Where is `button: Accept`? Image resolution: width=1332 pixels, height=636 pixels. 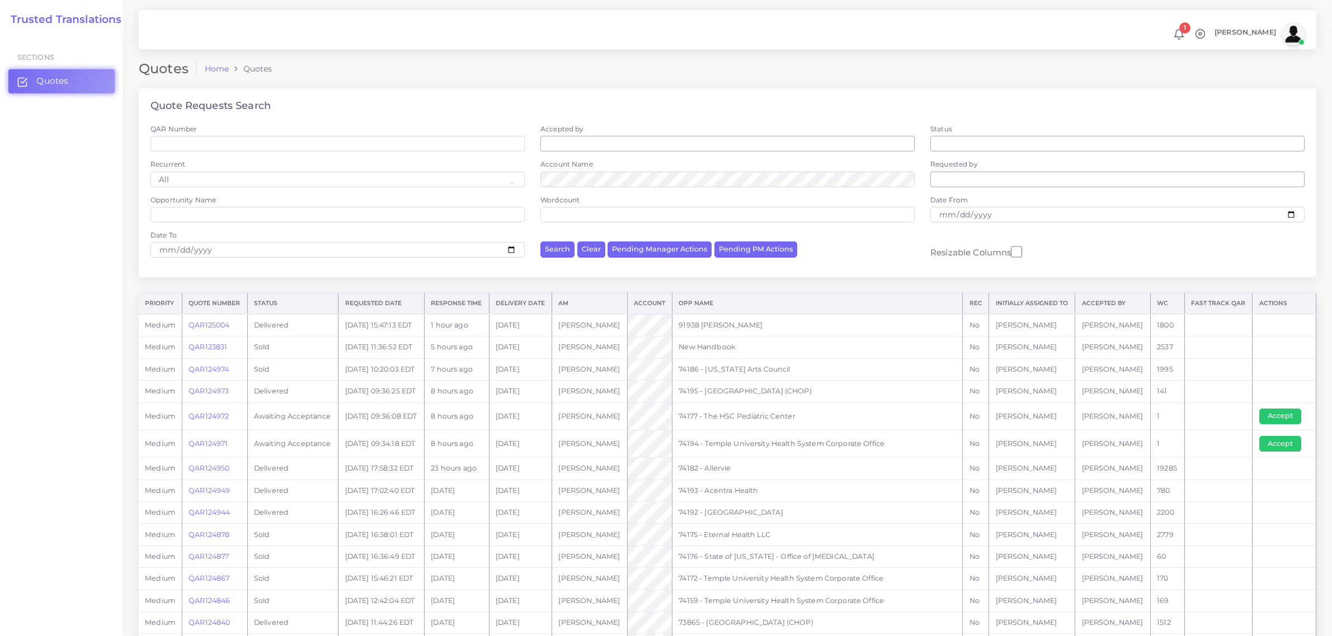 button: Accept is located at coordinates (1280, 417).